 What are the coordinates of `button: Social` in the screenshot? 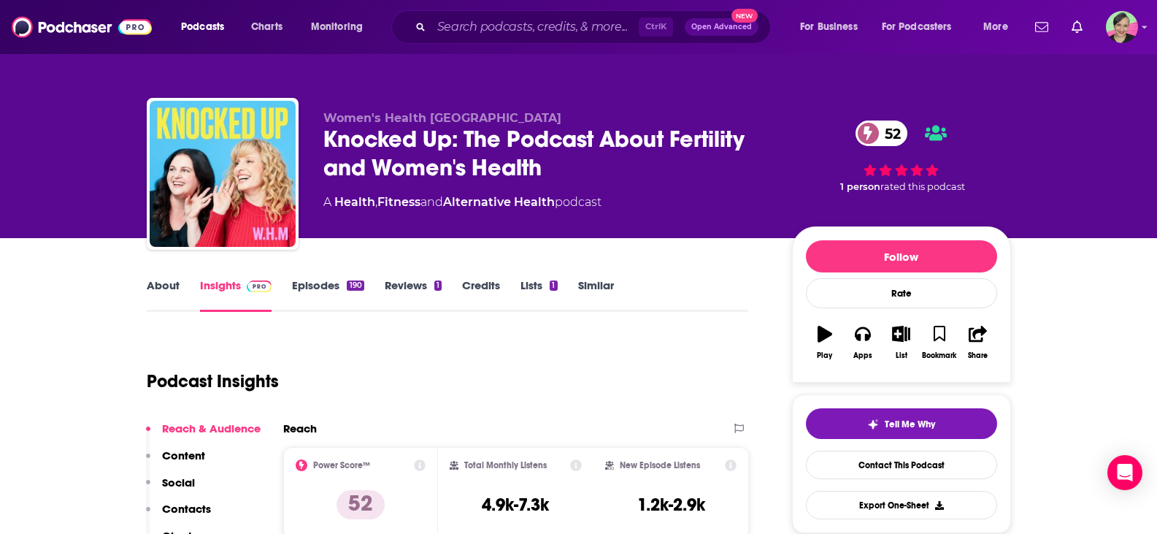 It's located at (170, 489).